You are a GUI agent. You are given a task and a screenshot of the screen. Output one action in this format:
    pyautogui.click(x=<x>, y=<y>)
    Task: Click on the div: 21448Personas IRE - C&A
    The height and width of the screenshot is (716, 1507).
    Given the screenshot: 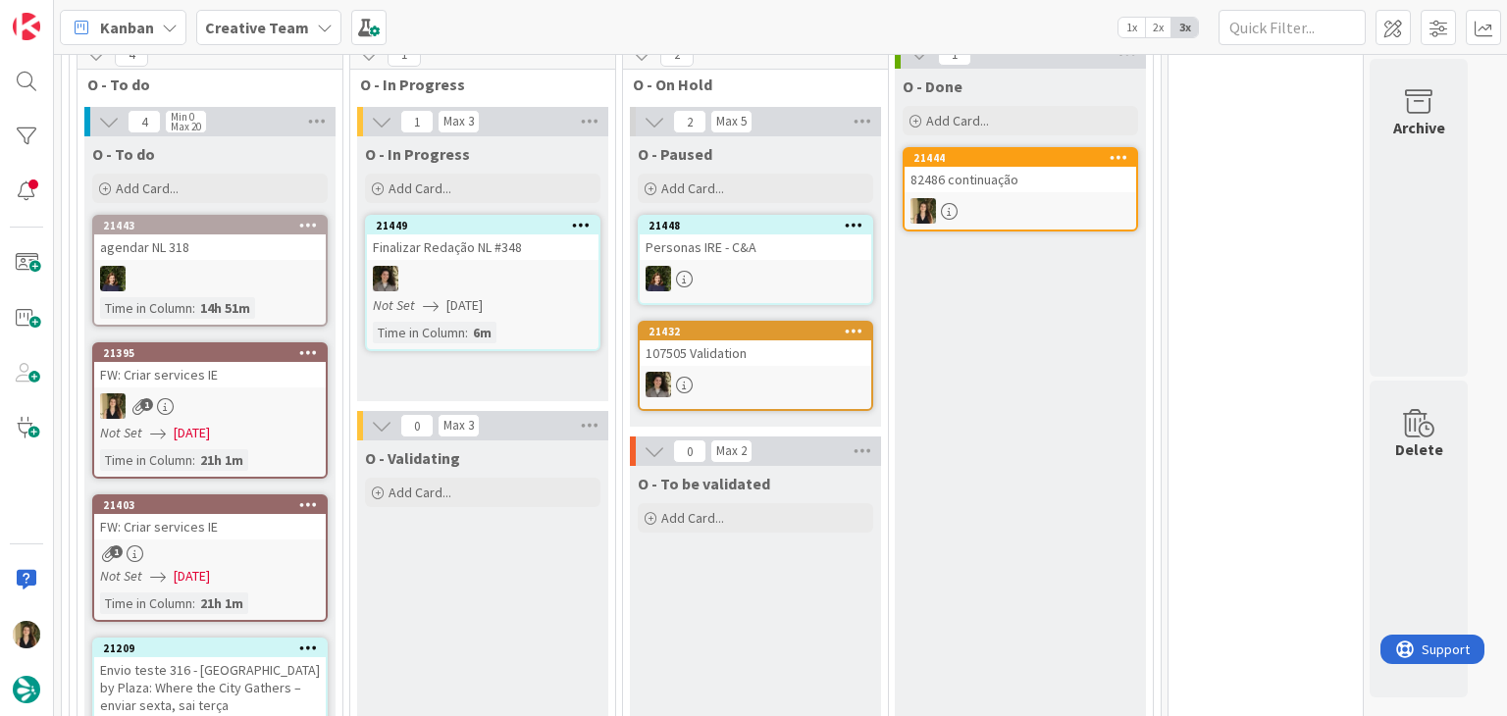 What is the action you would take?
    pyautogui.click(x=755, y=238)
    